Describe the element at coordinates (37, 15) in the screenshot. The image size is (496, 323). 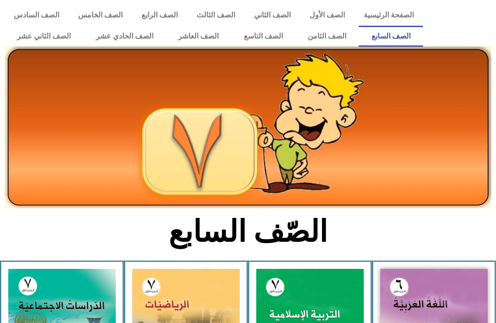
I see `a: الصف السادس` at that location.